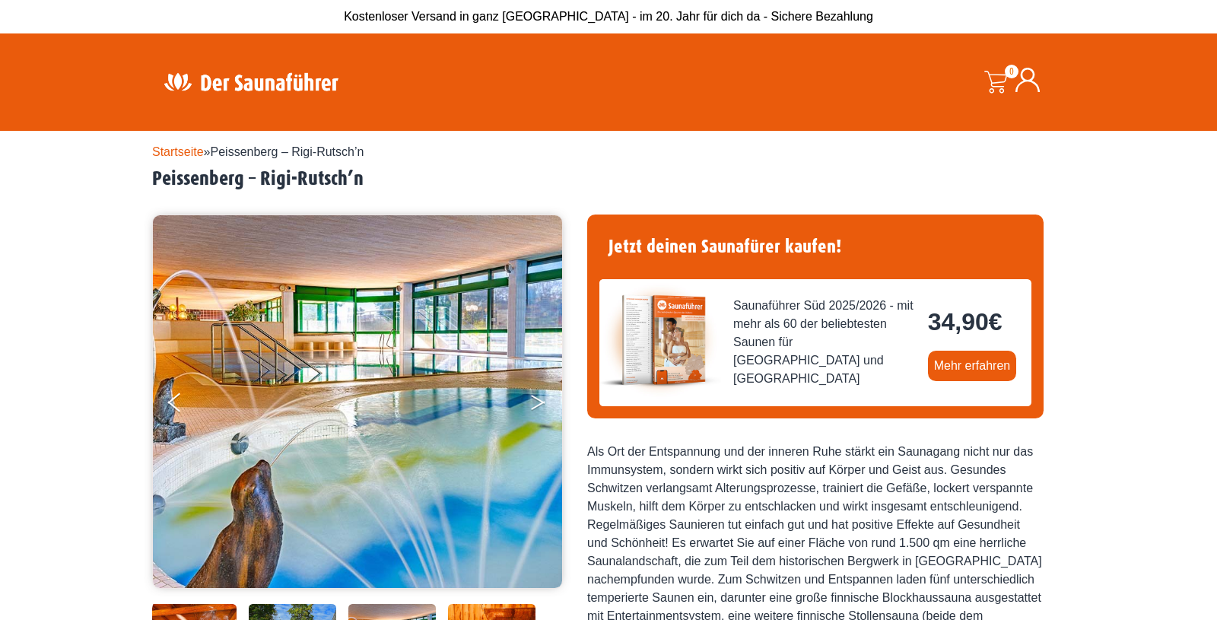  I want to click on img: der-saunafuehrer-2025-sued.jpg, so click(660, 340).